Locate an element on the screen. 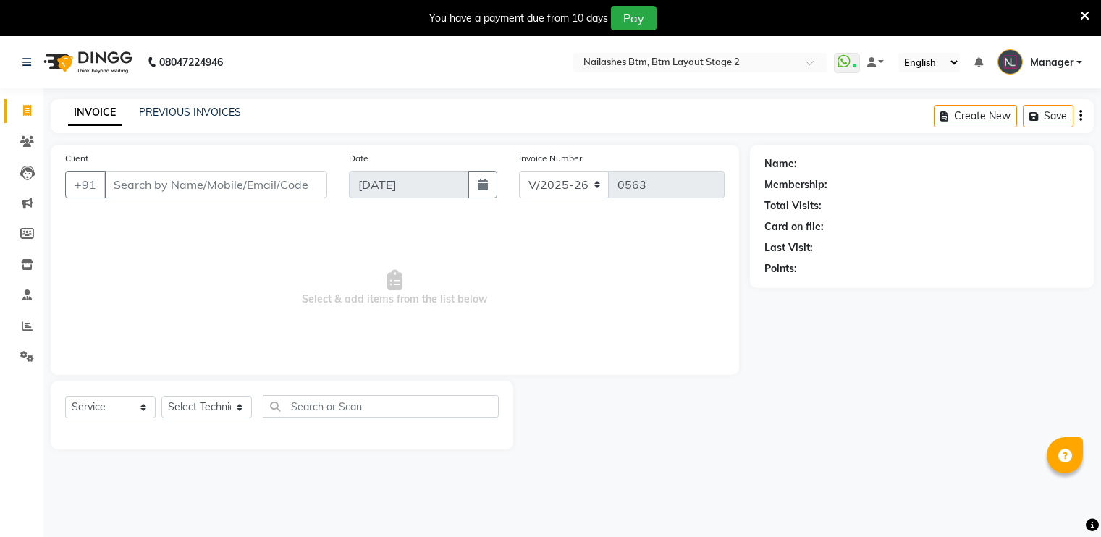 The width and height of the screenshot is (1101, 537). a: PREVIOUS INVOICES is located at coordinates (190, 112).